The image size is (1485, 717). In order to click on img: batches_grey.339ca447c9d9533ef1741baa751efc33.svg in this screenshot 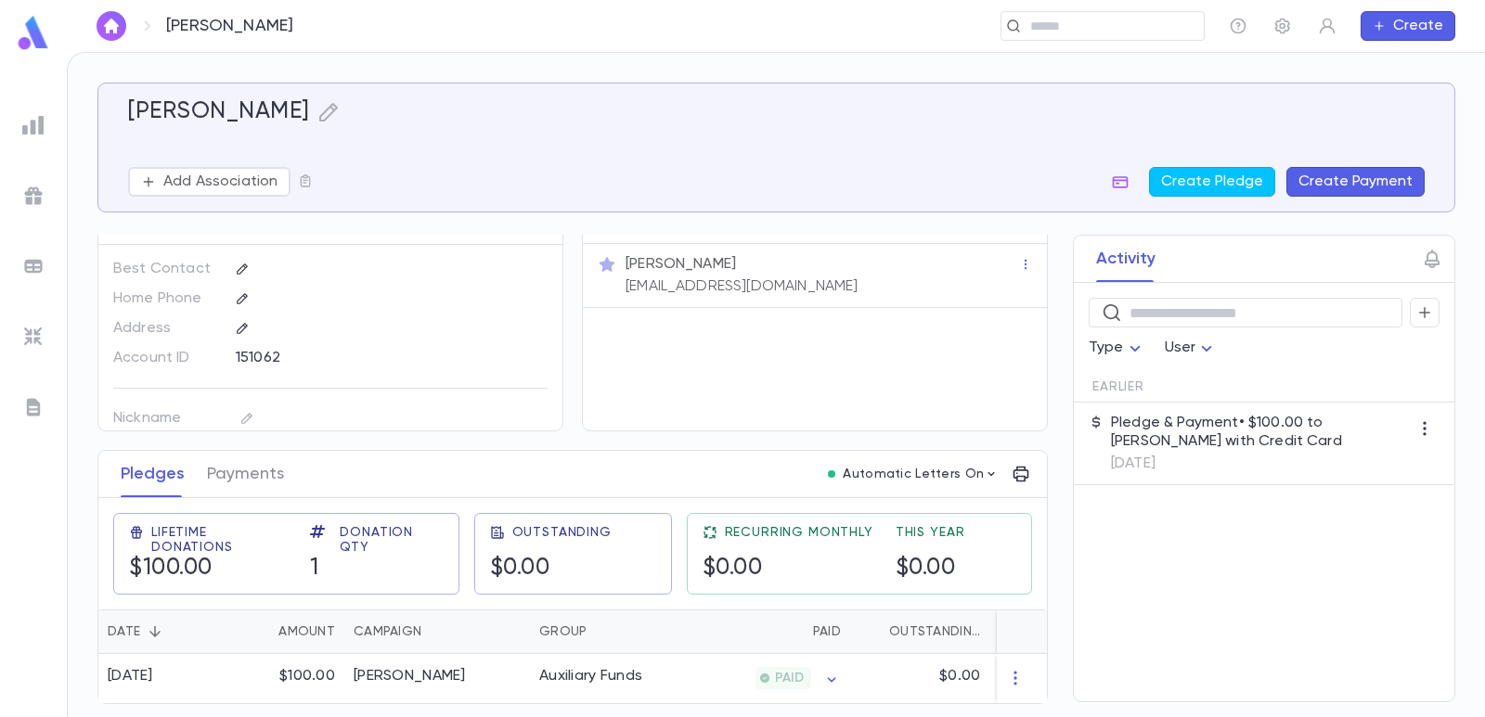, I will do `click(33, 266)`.